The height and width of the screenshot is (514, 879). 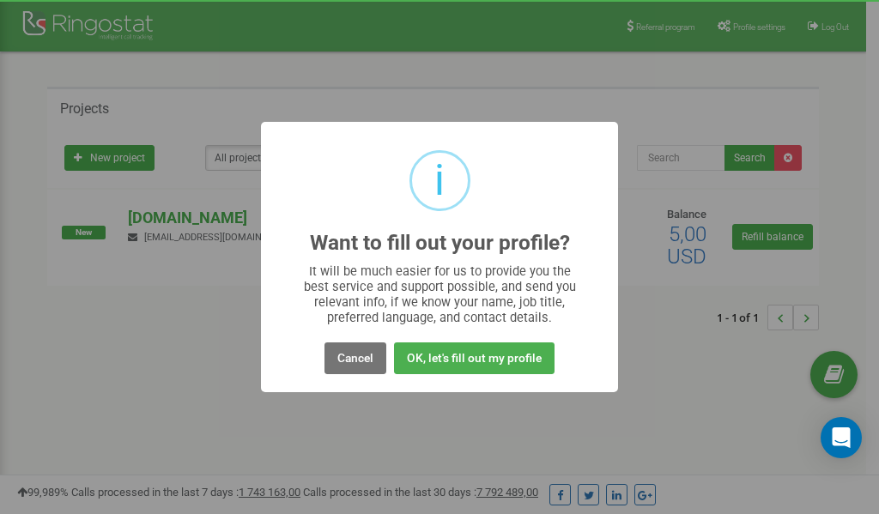 What do you see at coordinates (842, 438) in the screenshot?
I see `div: Open Intercom Messenger` at bounding box center [842, 438].